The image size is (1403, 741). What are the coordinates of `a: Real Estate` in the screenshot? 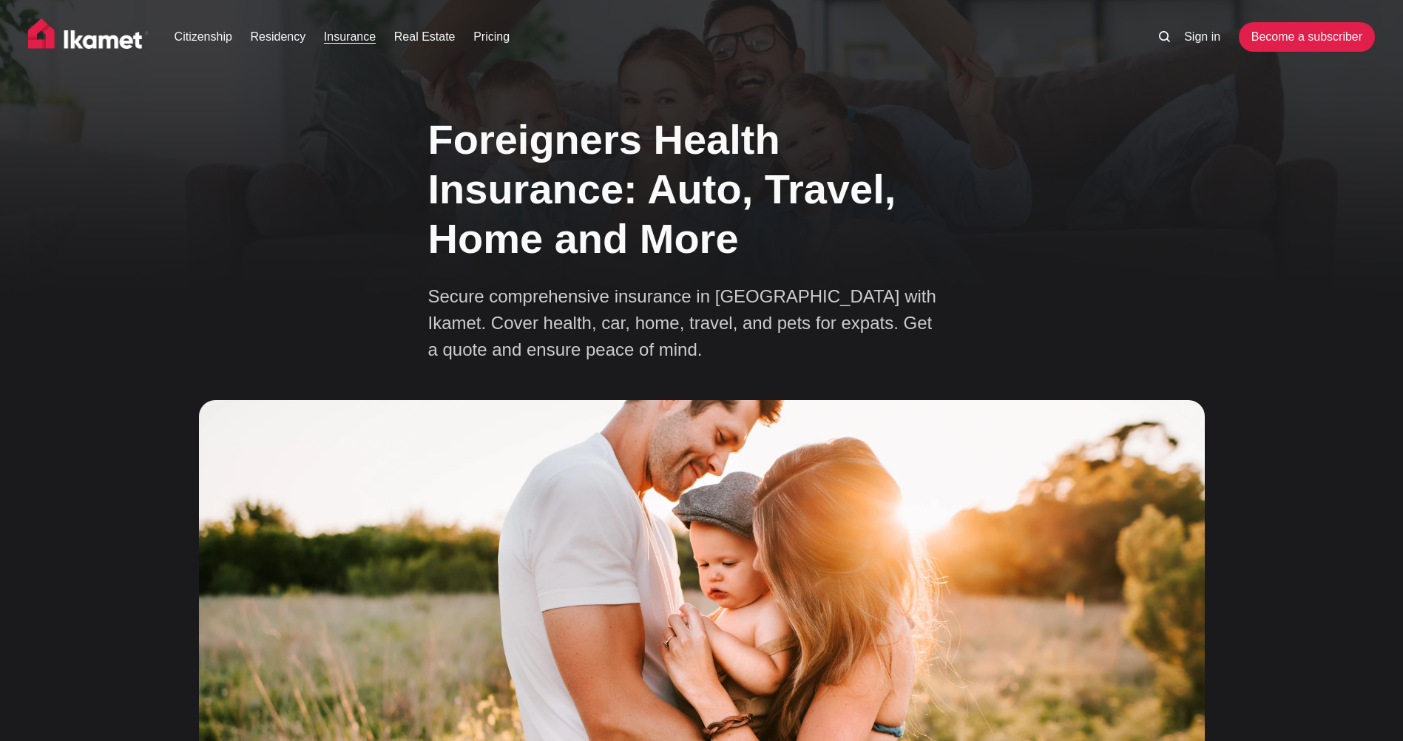 It's located at (425, 37).